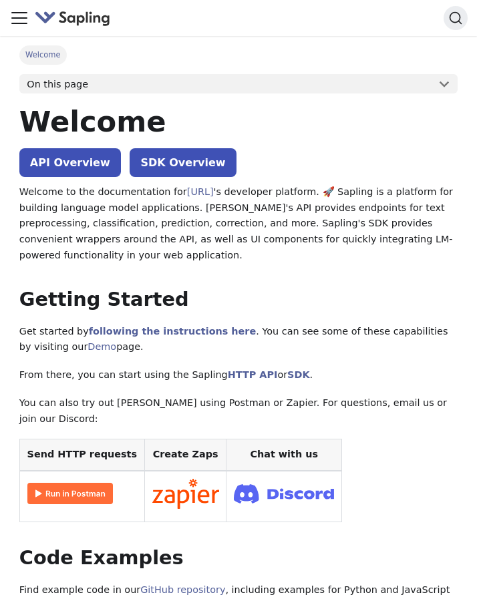 The width and height of the screenshot is (477, 601). Describe the element at coordinates (182, 162) in the screenshot. I see `a: SDK Overview` at that location.